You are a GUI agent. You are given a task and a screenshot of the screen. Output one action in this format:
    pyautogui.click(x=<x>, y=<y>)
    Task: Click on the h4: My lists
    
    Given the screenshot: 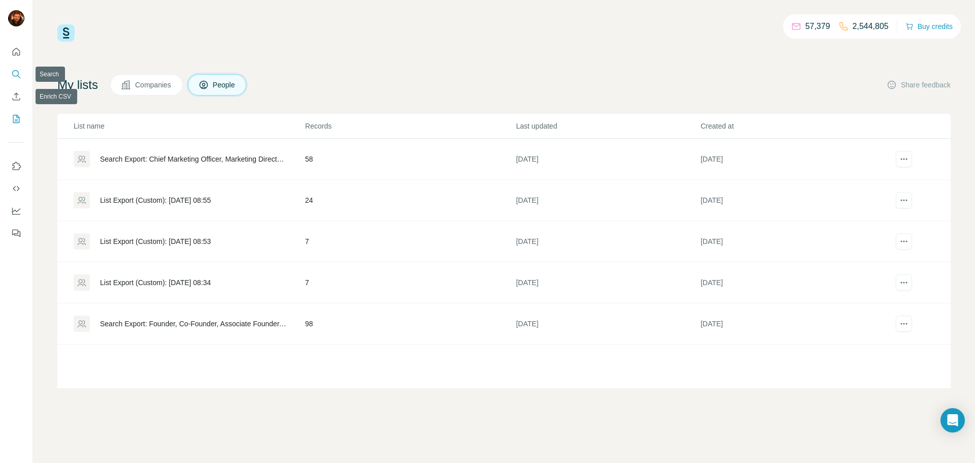 What is the action you would take?
    pyautogui.click(x=78, y=85)
    